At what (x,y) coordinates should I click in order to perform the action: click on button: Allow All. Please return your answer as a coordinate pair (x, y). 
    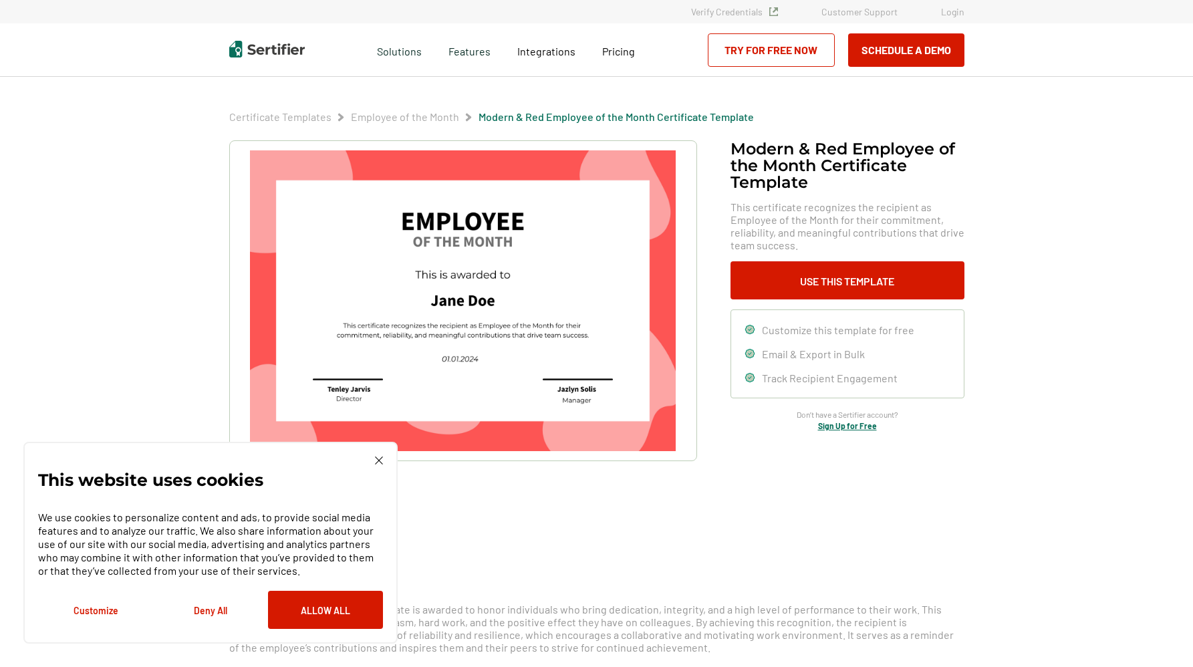
    Looking at the image, I should click on (326, 610).